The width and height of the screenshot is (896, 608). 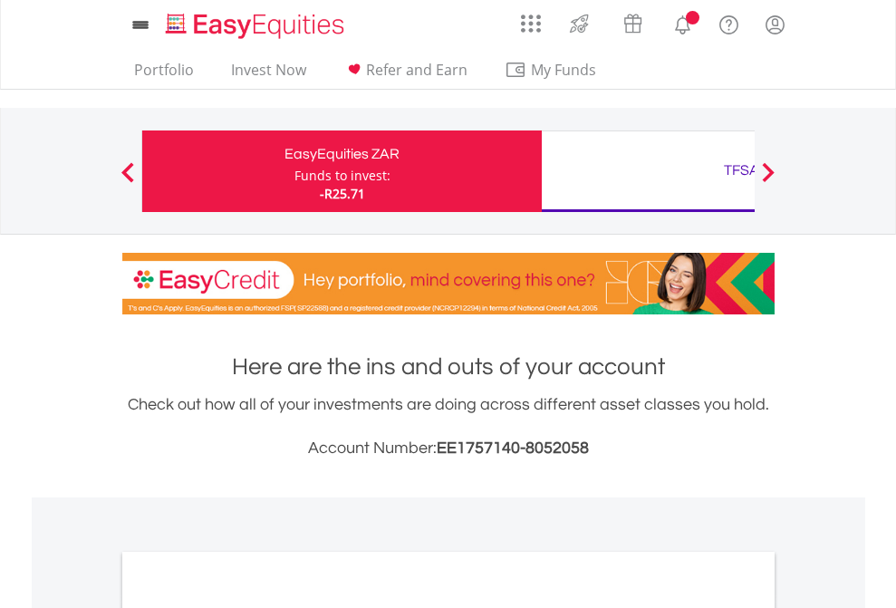 I want to click on img: grid-menu-icon.svg, so click(x=531, y=24).